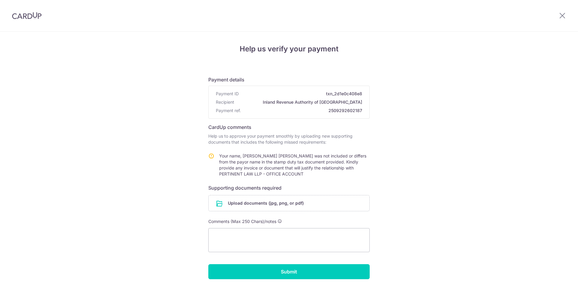  I want to click on span: txn_2d1e0c408e8, so click(302, 94).